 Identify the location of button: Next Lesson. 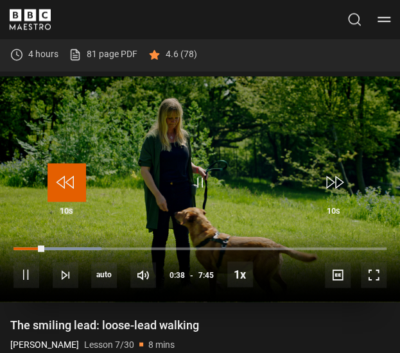
(66, 275).